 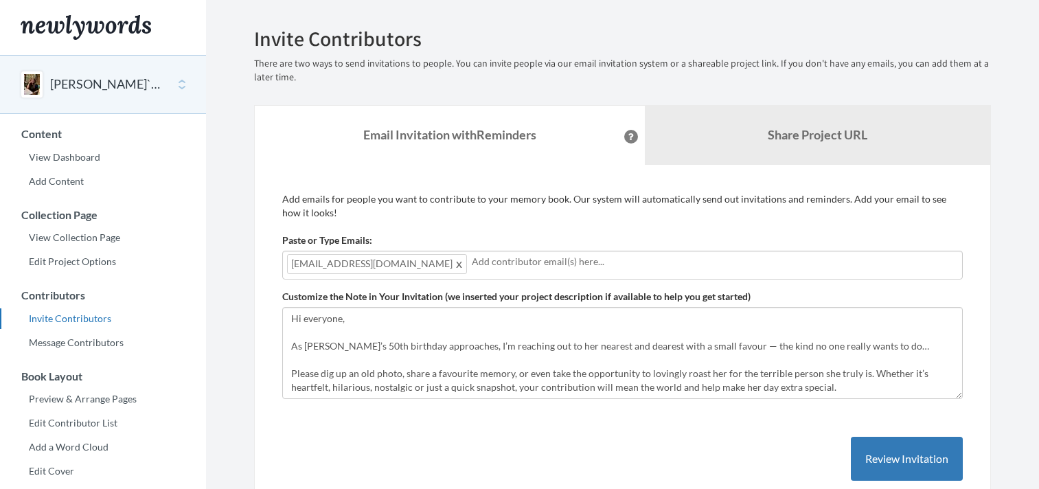 I want to click on b: Share Project URL, so click(x=817, y=135).